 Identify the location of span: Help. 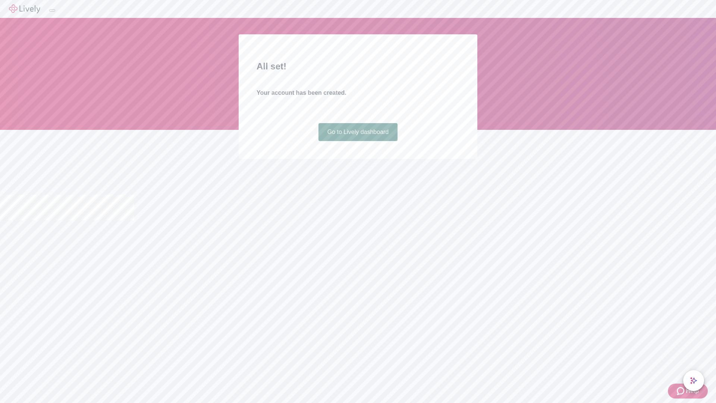
(692, 391).